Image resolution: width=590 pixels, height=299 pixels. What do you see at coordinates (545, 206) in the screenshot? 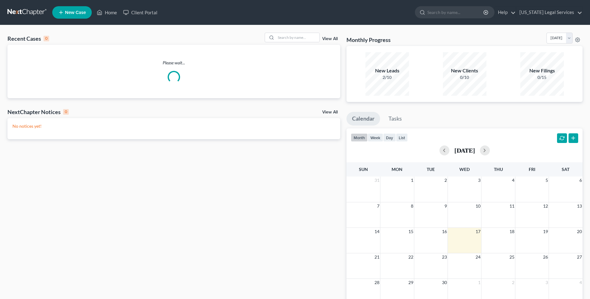
I see `span: 12` at bounding box center [545, 206].